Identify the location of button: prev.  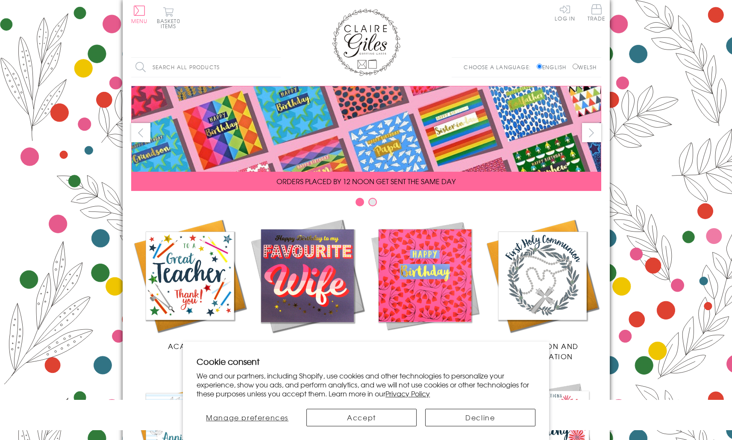
(141, 132).